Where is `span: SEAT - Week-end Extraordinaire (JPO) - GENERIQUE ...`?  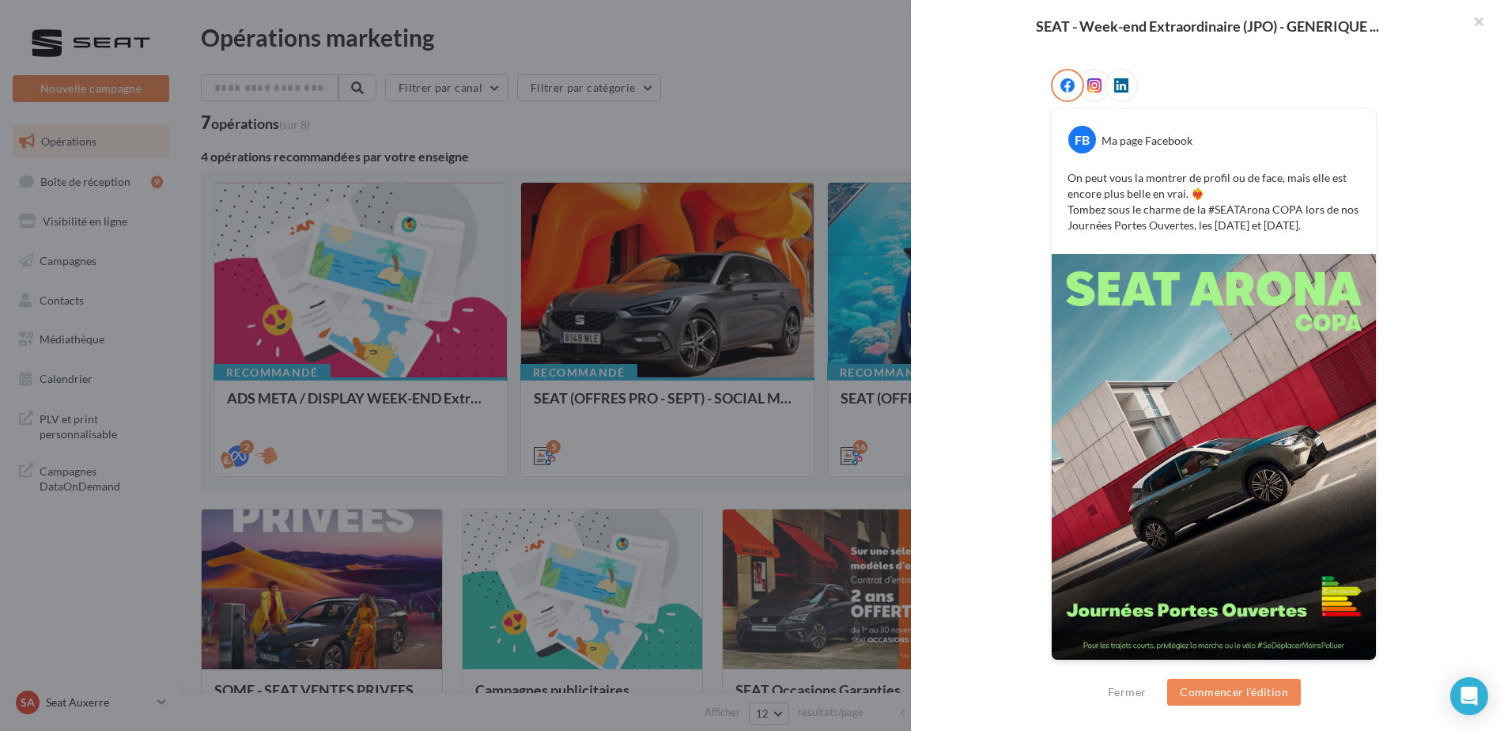 span: SEAT - Week-end Extraordinaire (JPO) - GENERIQUE ... is located at coordinates (1207, 26).